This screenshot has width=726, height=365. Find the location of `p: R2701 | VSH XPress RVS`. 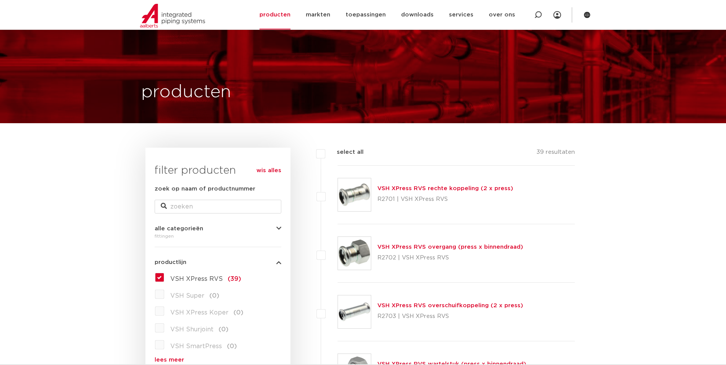

p: R2701 | VSH XPress RVS is located at coordinates (445, 199).